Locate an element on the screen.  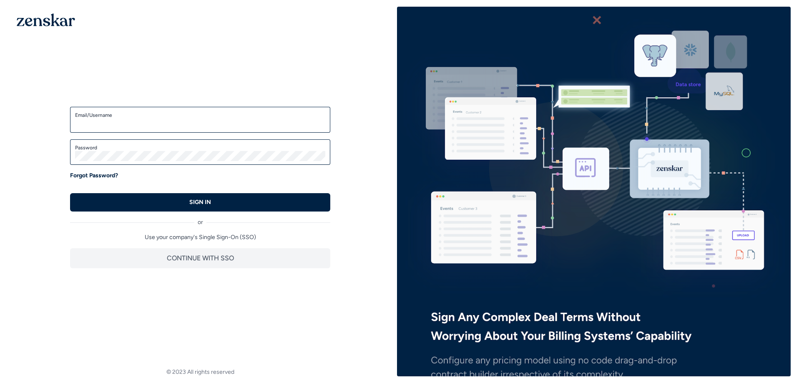
div: or is located at coordinates (200, 219).